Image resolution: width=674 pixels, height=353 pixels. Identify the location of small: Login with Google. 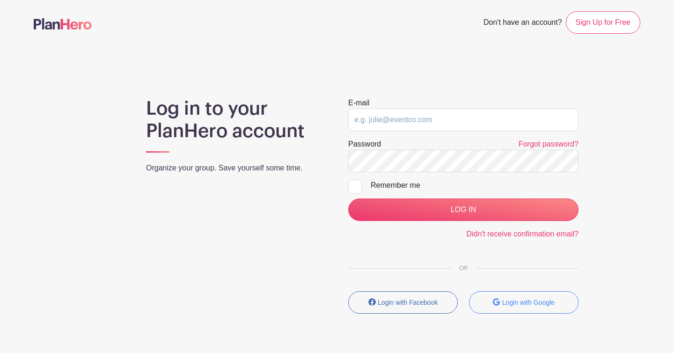
(529, 303).